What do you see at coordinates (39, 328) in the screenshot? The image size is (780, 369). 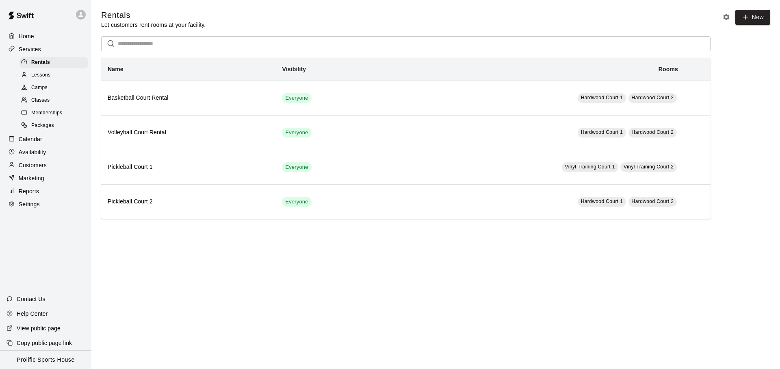 I see `p: View public page` at bounding box center [39, 328].